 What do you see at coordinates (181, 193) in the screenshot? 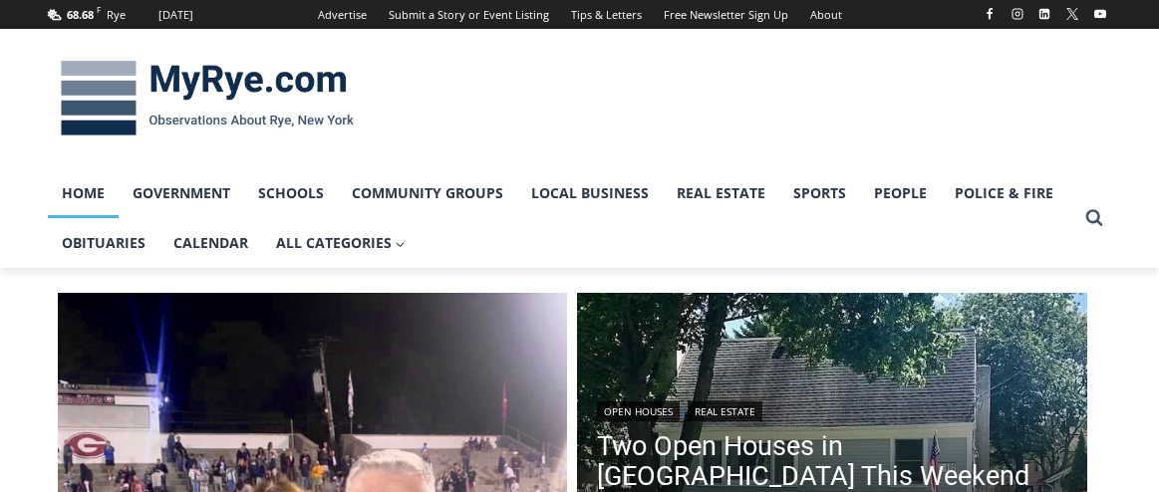
I see `a: Government` at bounding box center [181, 193].